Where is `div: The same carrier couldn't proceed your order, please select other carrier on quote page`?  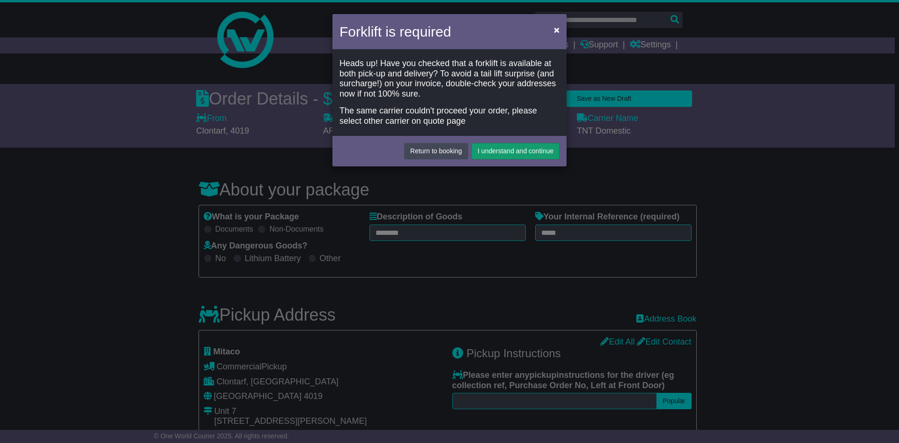
div: The same carrier couldn't proceed your order, please select other carrier on quote page is located at coordinates (450, 116).